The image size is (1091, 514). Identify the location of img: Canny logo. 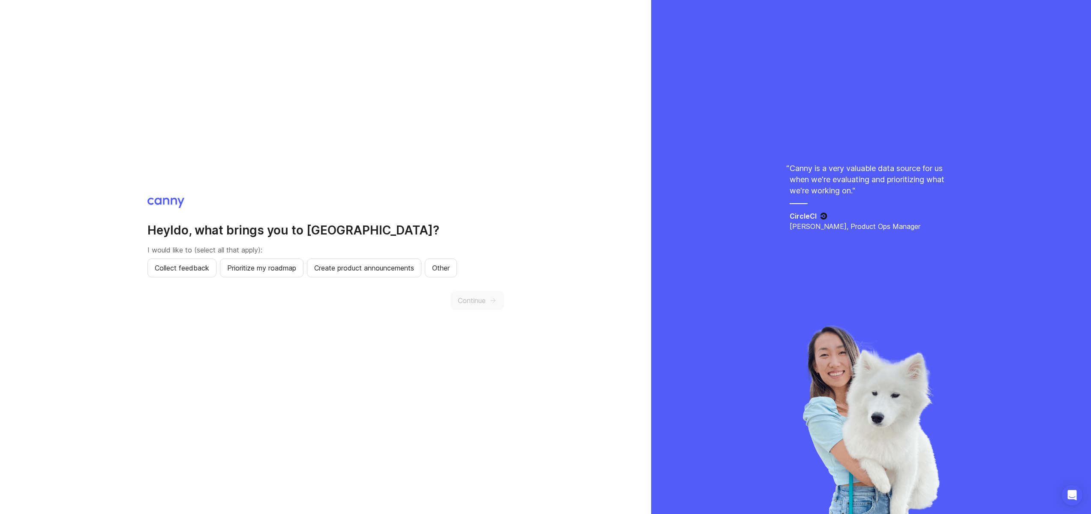
(166, 203).